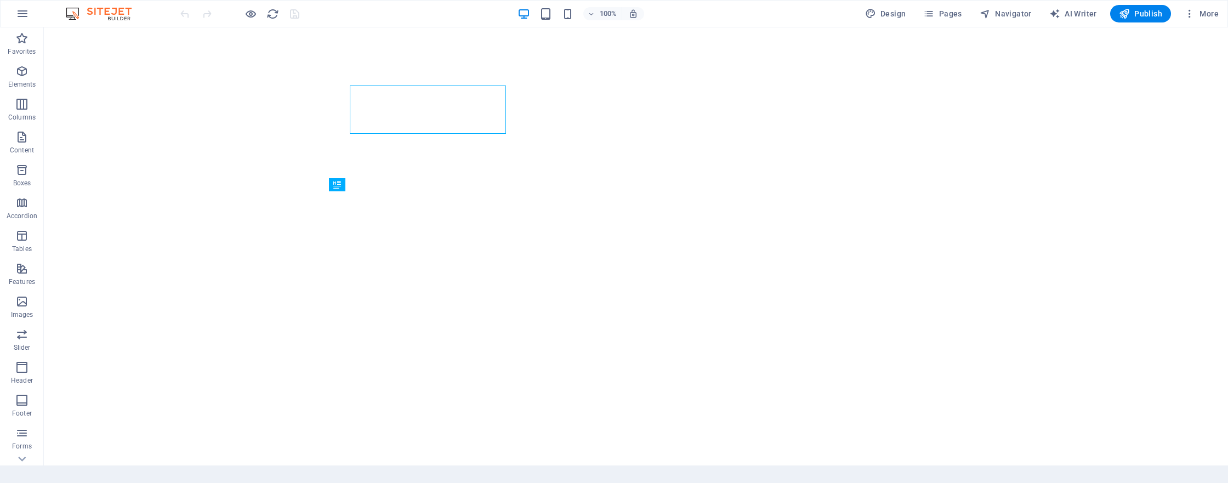  What do you see at coordinates (602, 14) in the screenshot?
I see `button: 100%` at bounding box center [602, 14].